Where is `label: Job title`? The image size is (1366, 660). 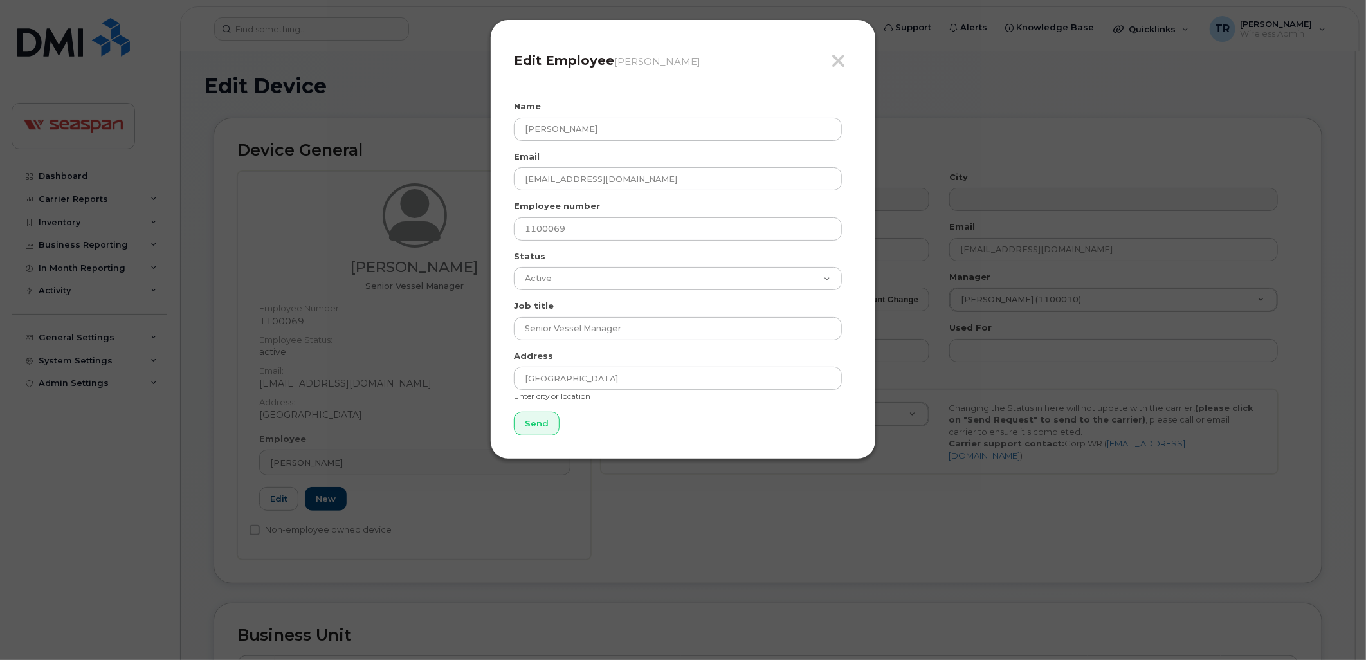
label: Job title is located at coordinates (534, 305).